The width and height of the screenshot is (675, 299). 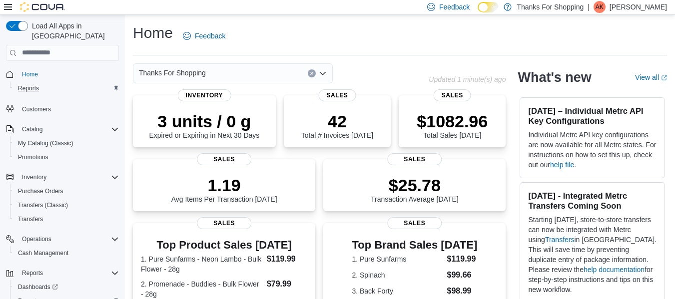 I want to click on dd: $79.99, so click(x=287, y=284).